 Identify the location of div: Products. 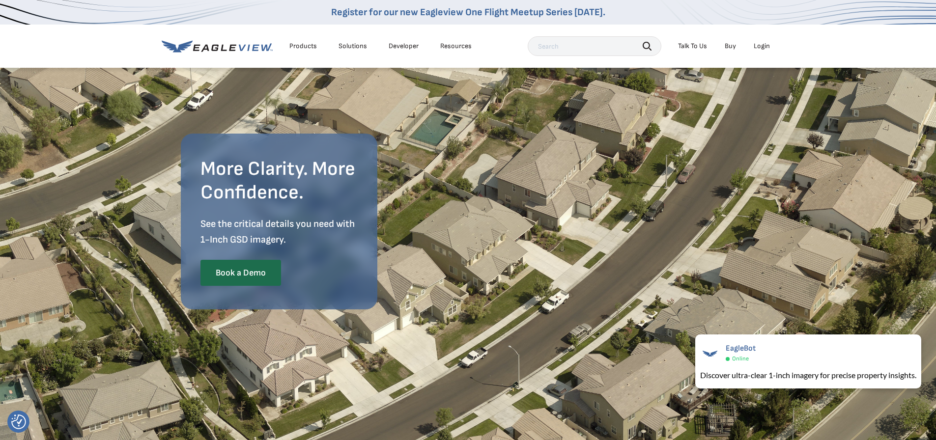
(303, 46).